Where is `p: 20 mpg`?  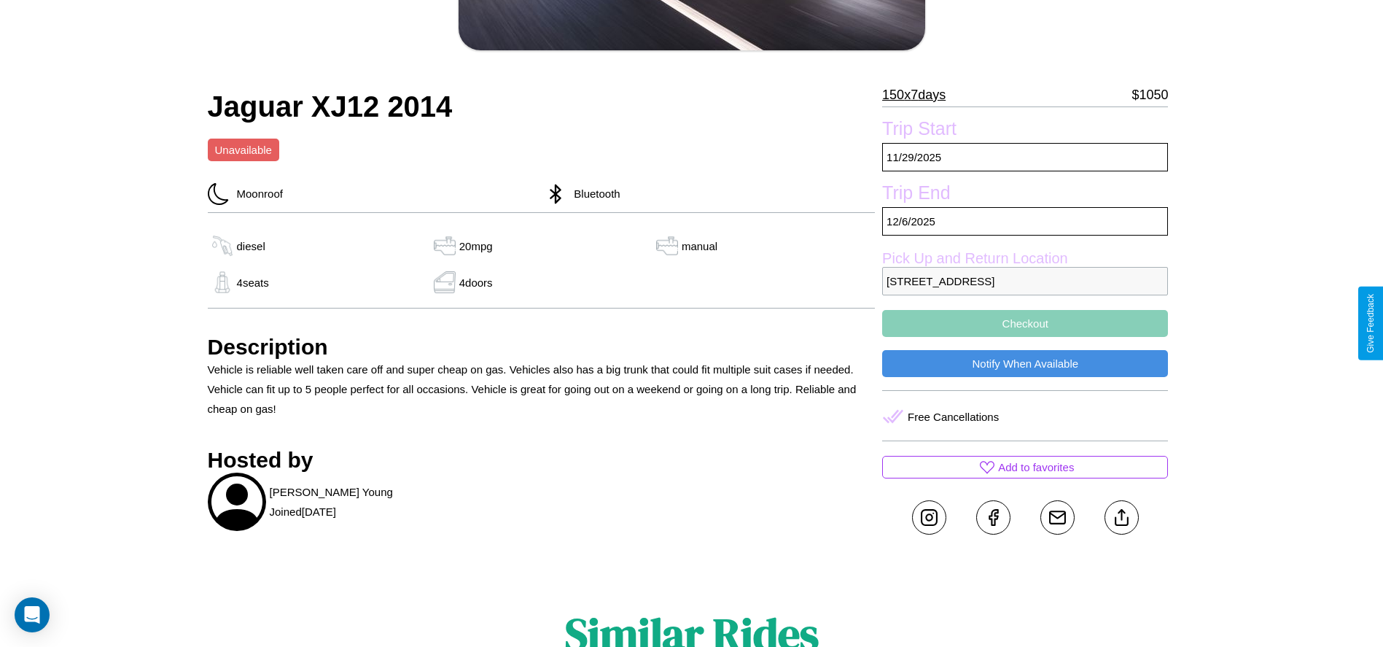
p: 20 mpg is located at coordinates (476, 246).